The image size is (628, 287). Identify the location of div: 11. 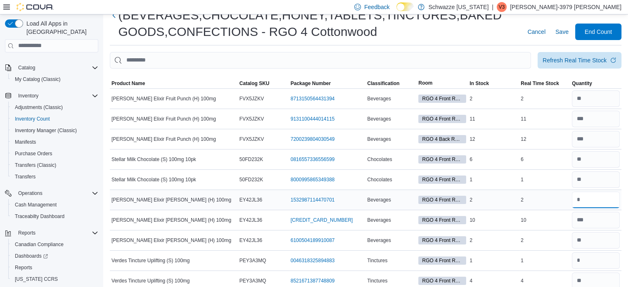
(545, 119).